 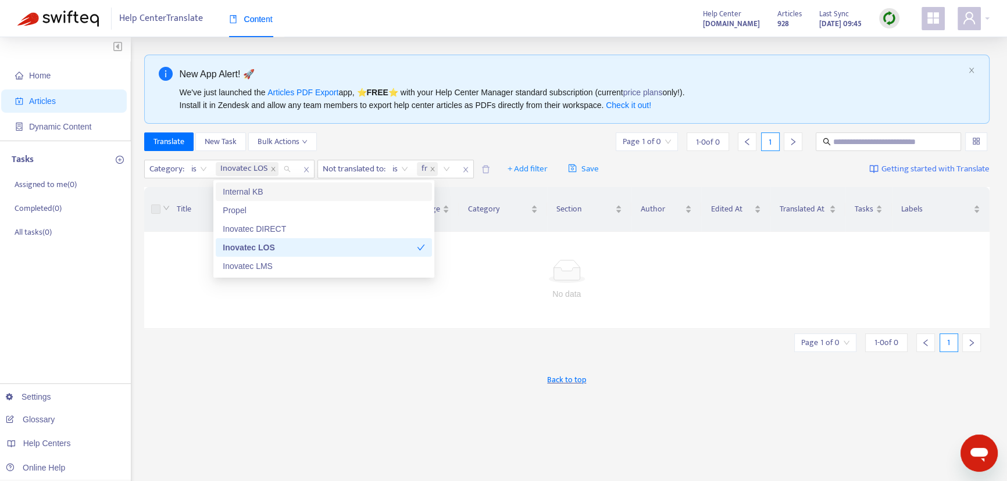 What do you see at coordinates (583, 169) in the screenshot?
I see `span: Save` at bounding box center [583, 169].